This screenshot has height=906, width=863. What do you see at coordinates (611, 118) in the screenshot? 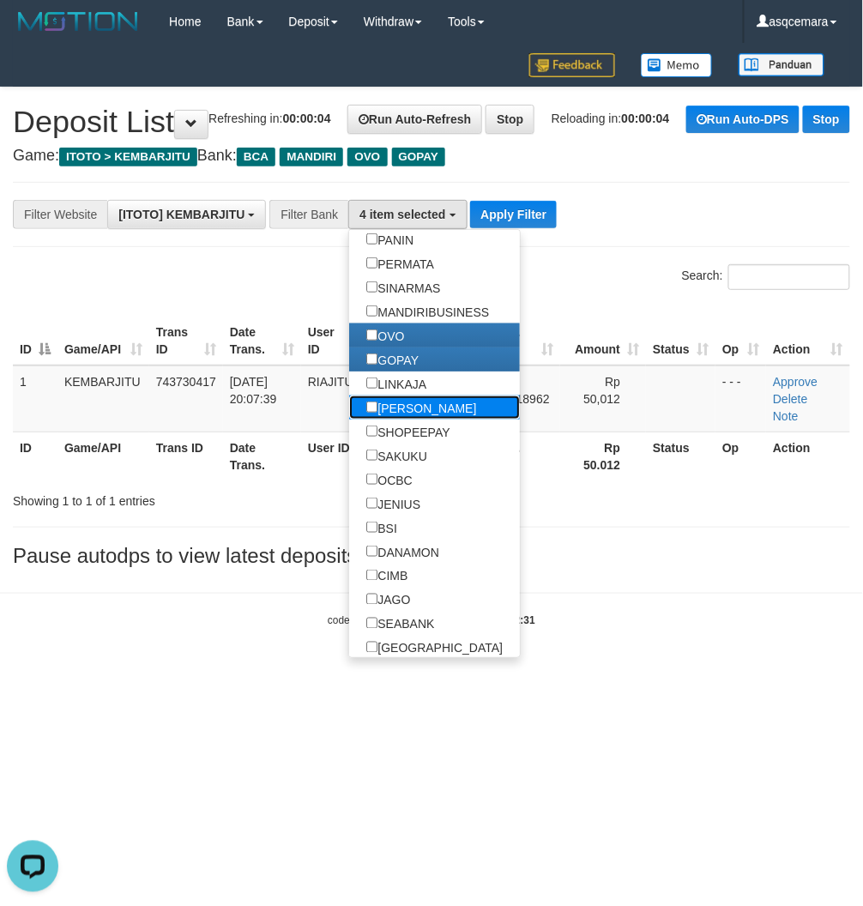
I see `span: Reloading in:` at bounding box center [611, 118].